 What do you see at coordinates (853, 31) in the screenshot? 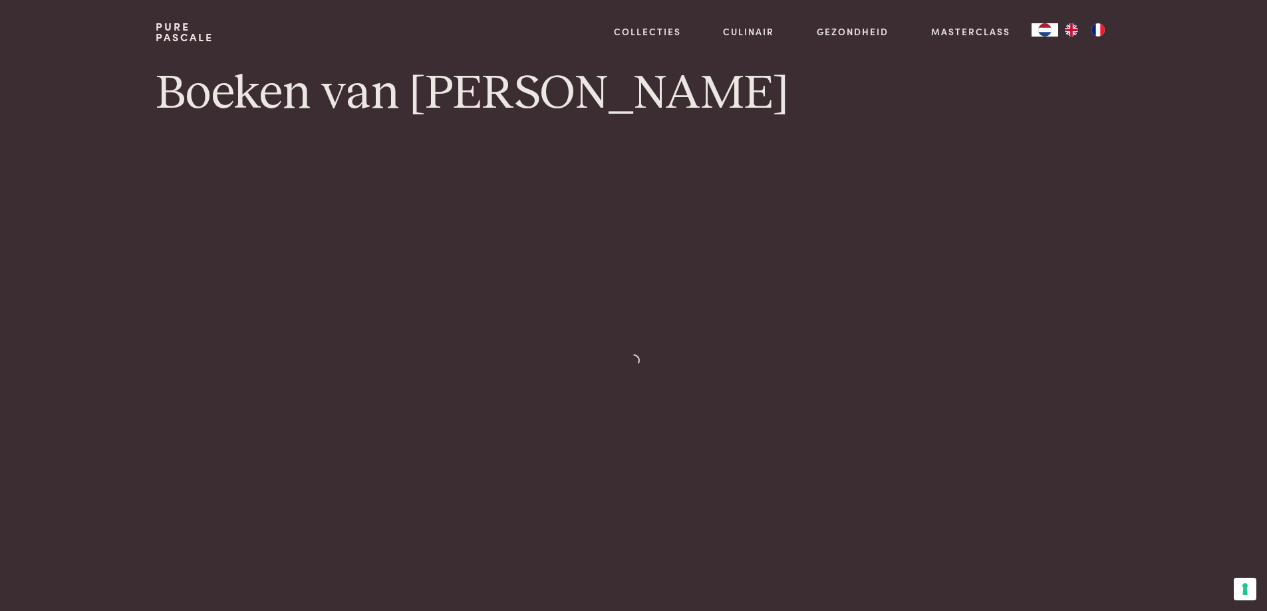
I see `a: Gezondheid` at bounding box center [853, 31].